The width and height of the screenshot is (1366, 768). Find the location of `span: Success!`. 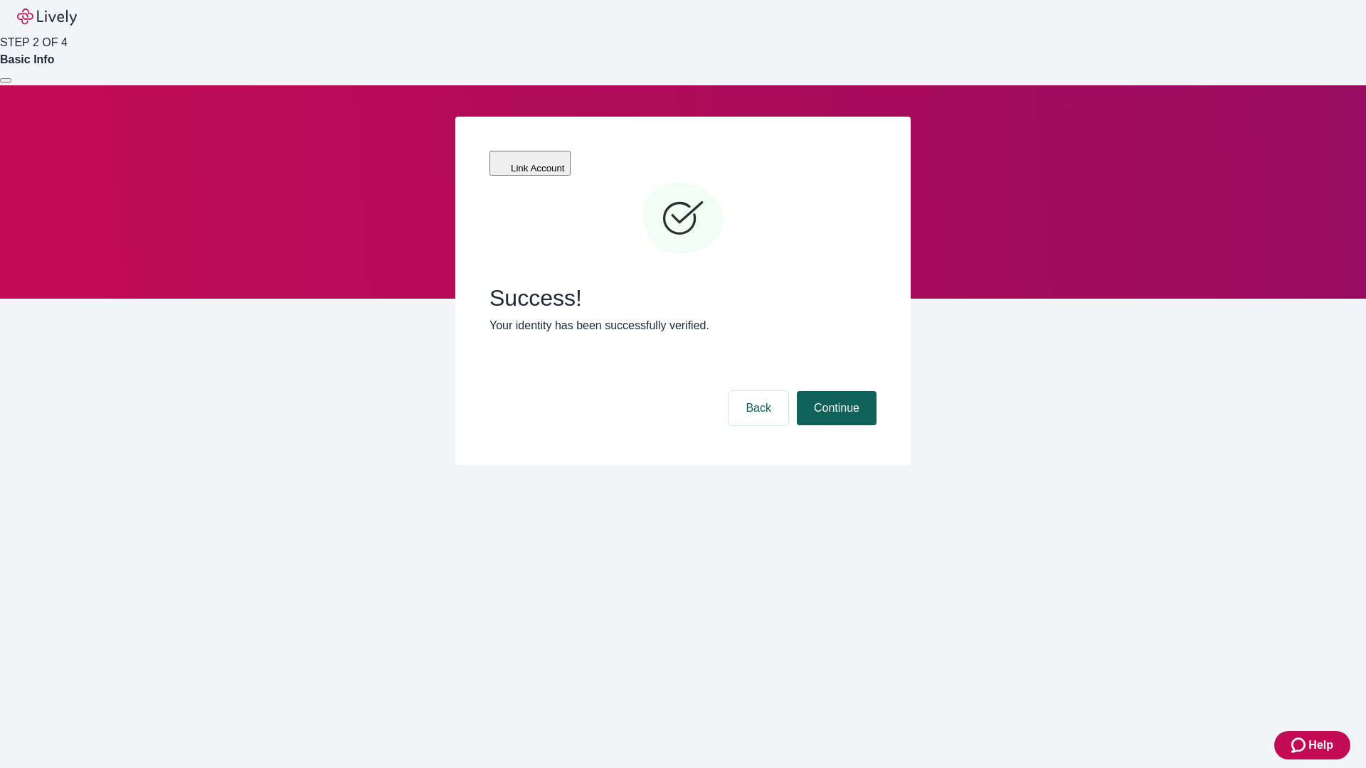

span: Success! is located at coordinates (683, 298).